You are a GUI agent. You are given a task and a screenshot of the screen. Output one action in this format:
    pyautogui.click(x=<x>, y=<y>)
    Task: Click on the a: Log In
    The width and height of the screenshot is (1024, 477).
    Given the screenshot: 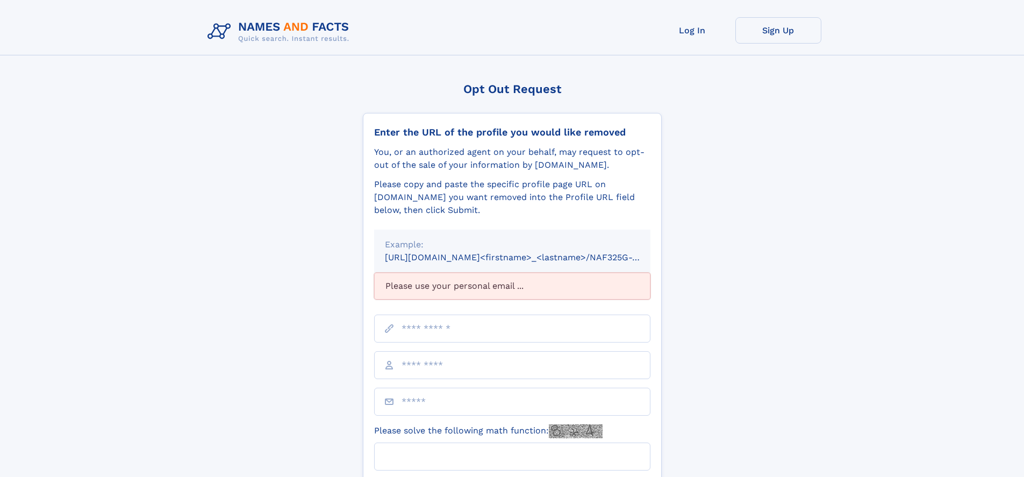 What is the action you would take?
    pyautogui.click(x=692, y=30)
    